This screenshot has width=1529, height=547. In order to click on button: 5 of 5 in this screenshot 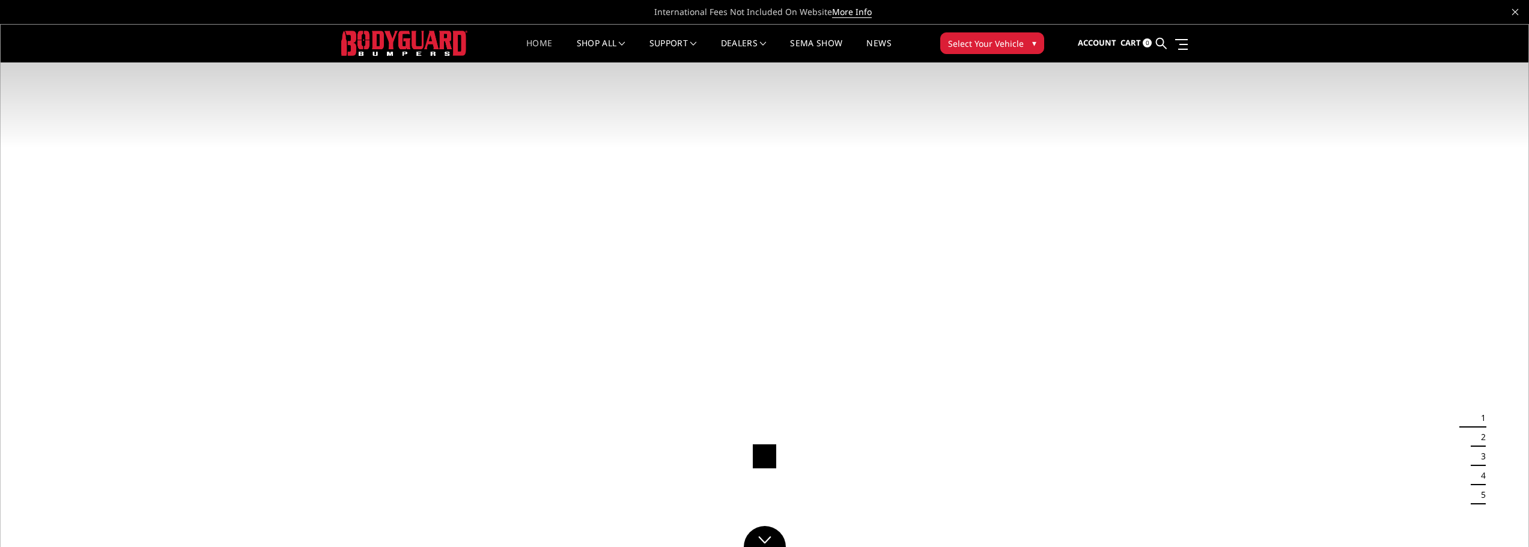, I will do `click(1480, 495)`.